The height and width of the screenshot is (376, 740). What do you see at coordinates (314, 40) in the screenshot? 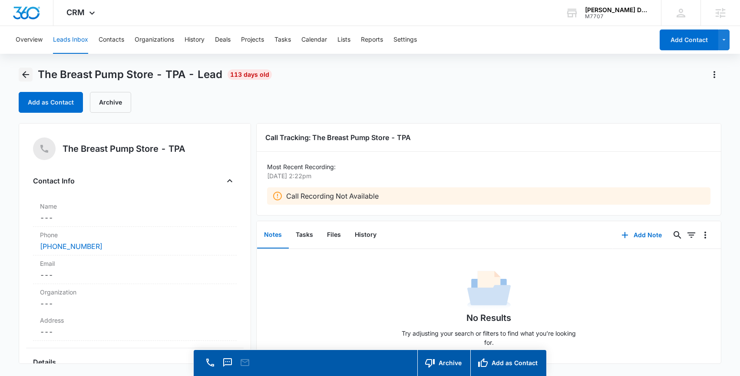
I see `button: Calendar` at bounding box center [314, 40].